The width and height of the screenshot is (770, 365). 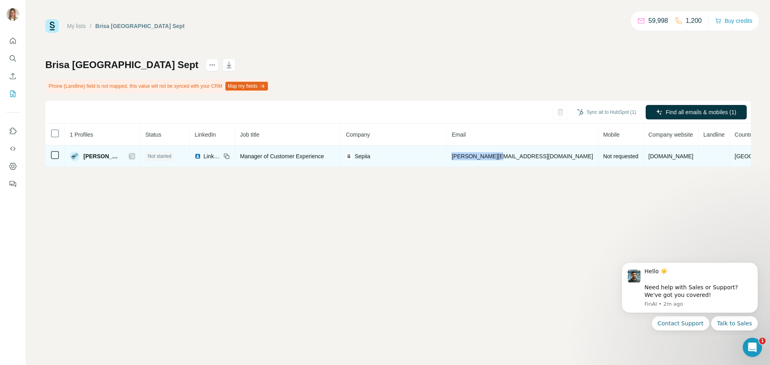 What do you see at coordinates (696, 112) in the screenshot?
I see `button: Find all emails & mobiles (1)` at bounding box center [696, 112].